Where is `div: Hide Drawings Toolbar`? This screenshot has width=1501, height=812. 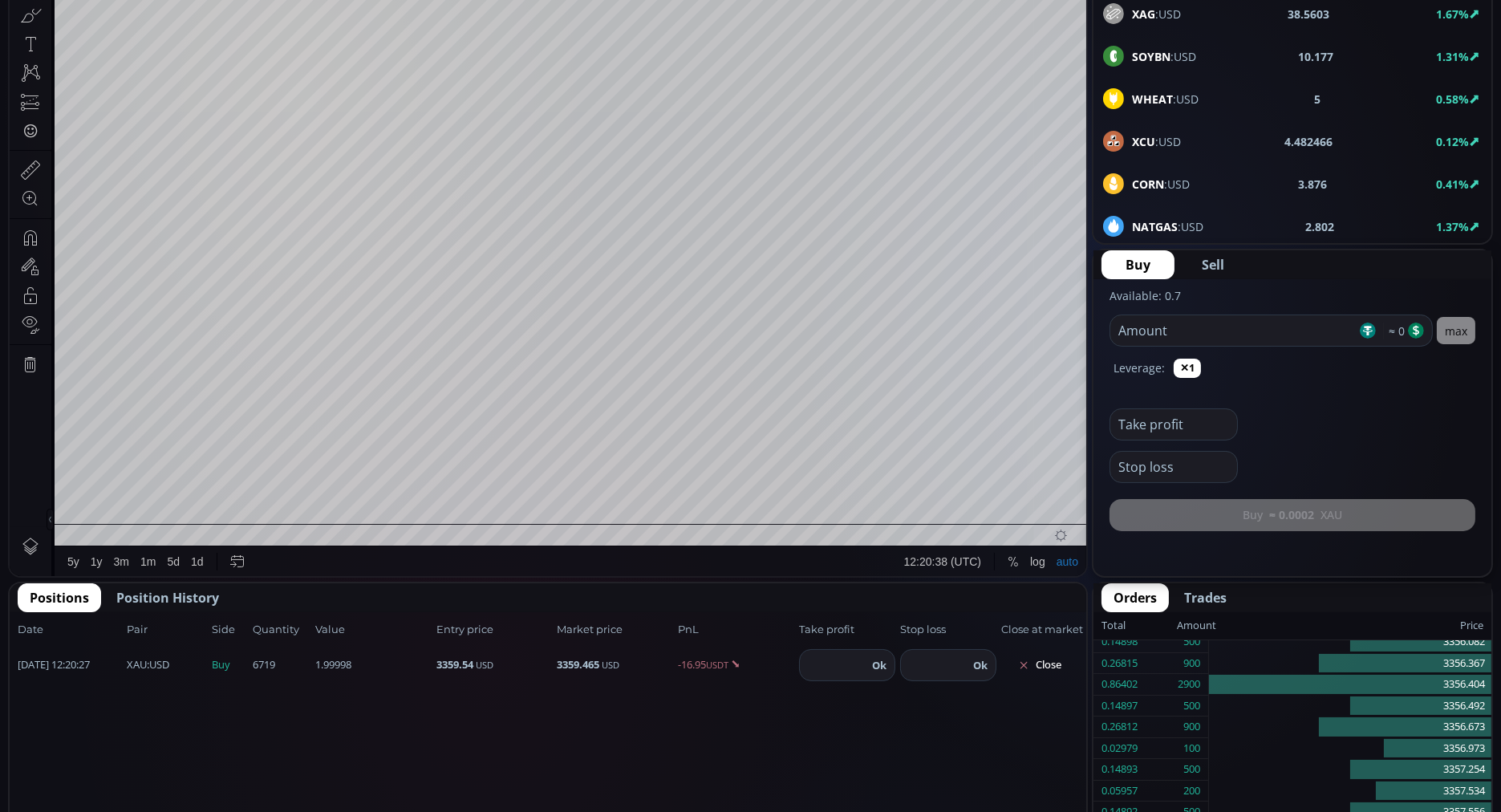 div: Hide Drawings Toolbar is located at coordinates (40, 610).